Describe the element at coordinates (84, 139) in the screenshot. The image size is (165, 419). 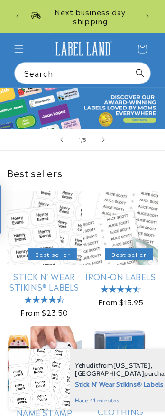
I see `span: 5` at that location.